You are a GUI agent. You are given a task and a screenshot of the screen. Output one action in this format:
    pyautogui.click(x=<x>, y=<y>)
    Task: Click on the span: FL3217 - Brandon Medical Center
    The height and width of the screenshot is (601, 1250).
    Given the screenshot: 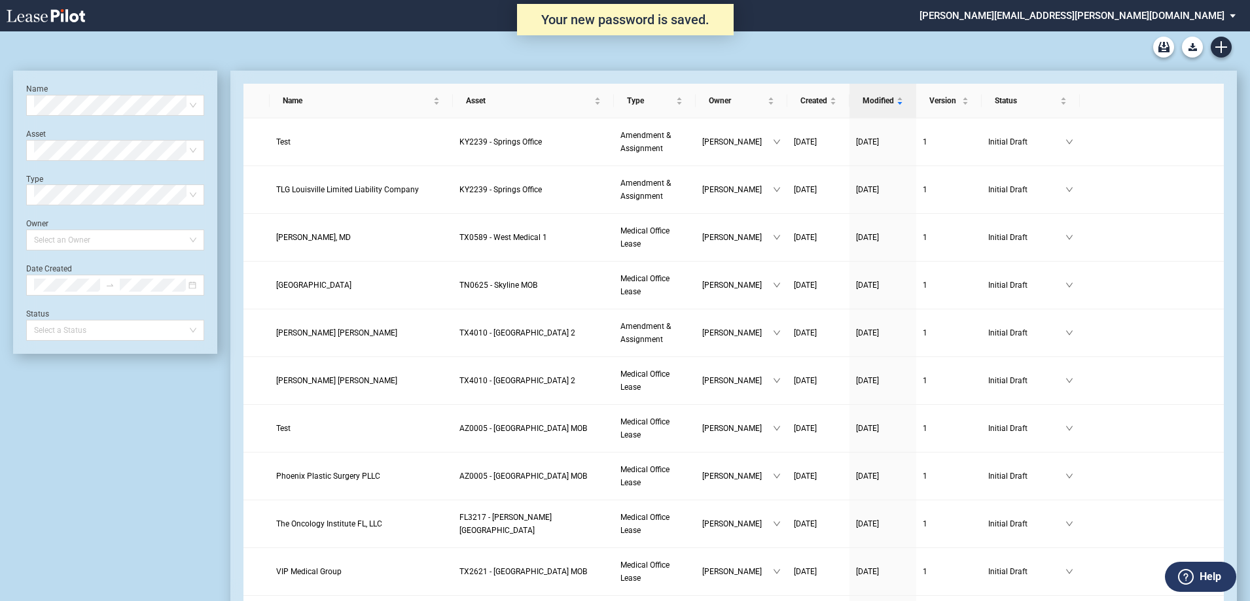 What is the action you would take?
    pyautogui.click(x=505, y=524)
    